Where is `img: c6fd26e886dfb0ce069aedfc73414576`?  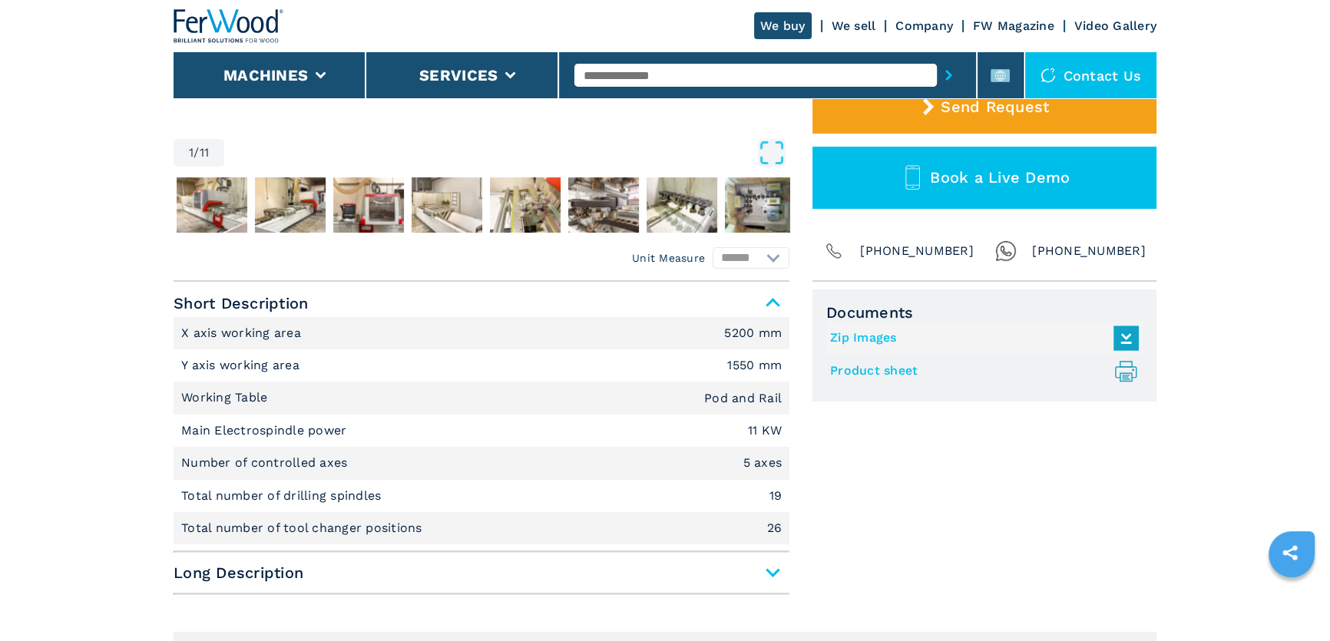
img: c6fd26e886dfb0ce069aedfc73414576 is located at coordinates (682, 205).